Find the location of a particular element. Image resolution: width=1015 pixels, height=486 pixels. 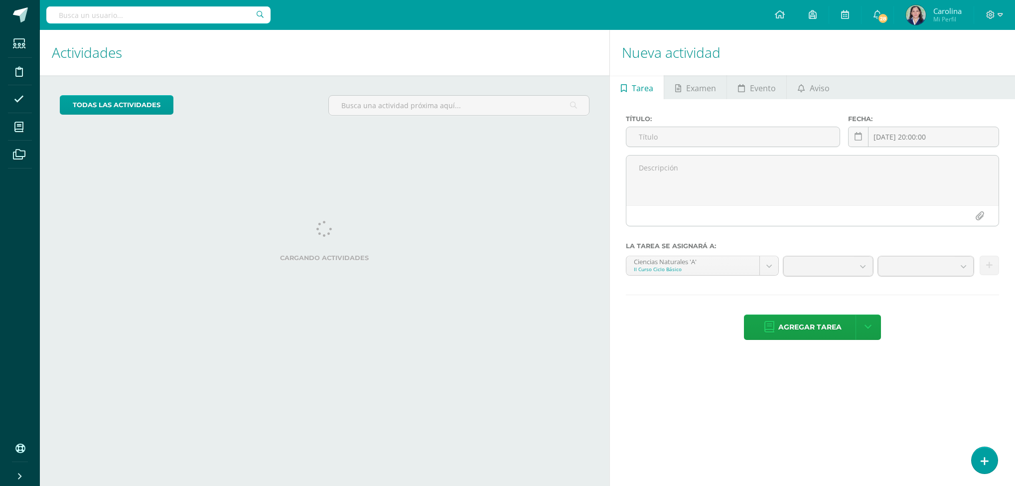

label: Título: is located at coordinates (733, 119).